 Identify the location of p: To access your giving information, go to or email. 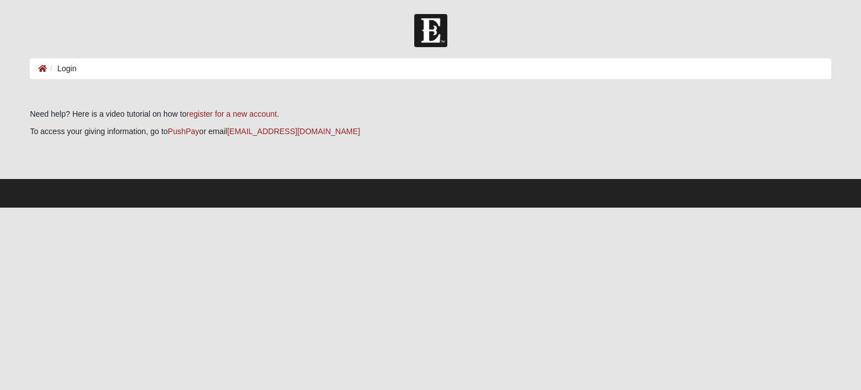
(430, 131).